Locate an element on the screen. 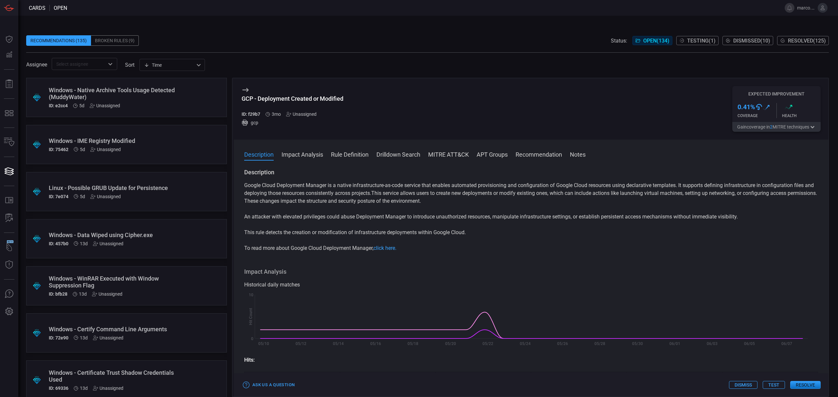 This screenshot has width=838, height=397. strong: Hits: is located at coordinates (249, 360).